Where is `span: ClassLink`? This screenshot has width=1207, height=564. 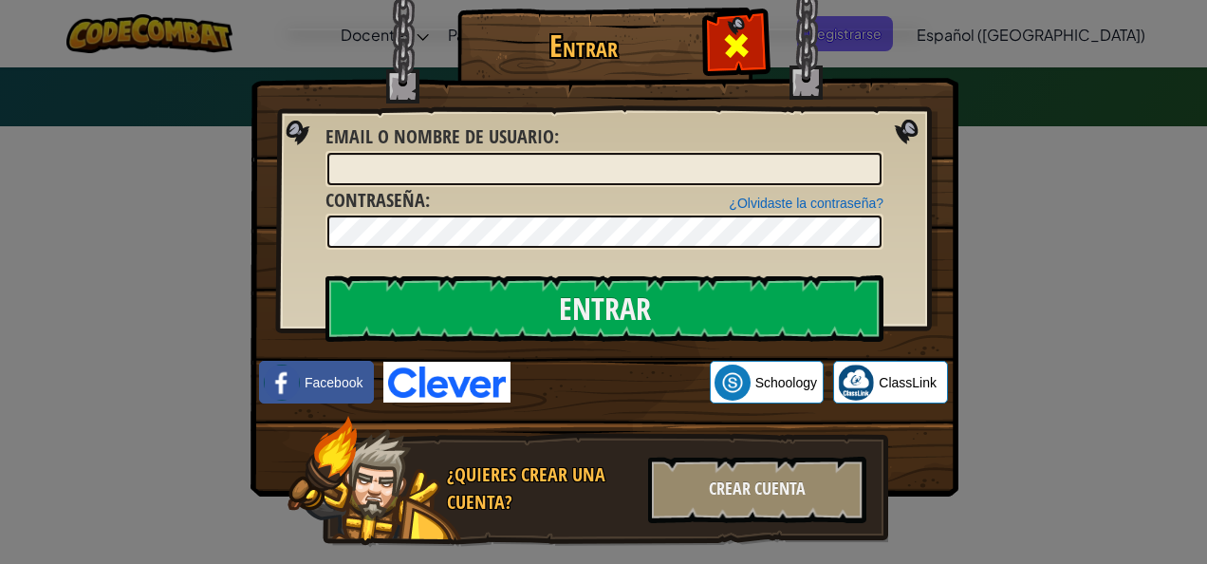 span: ClassLink is located at coordinates (907, 382).